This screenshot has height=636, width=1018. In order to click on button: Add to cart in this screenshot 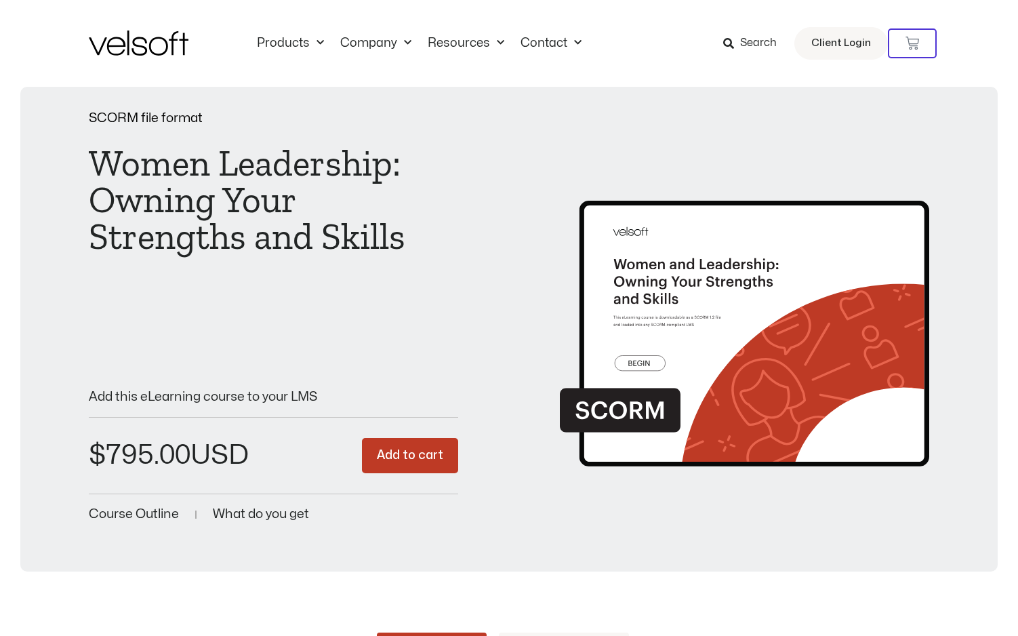, I will do `click(410, 456)`.